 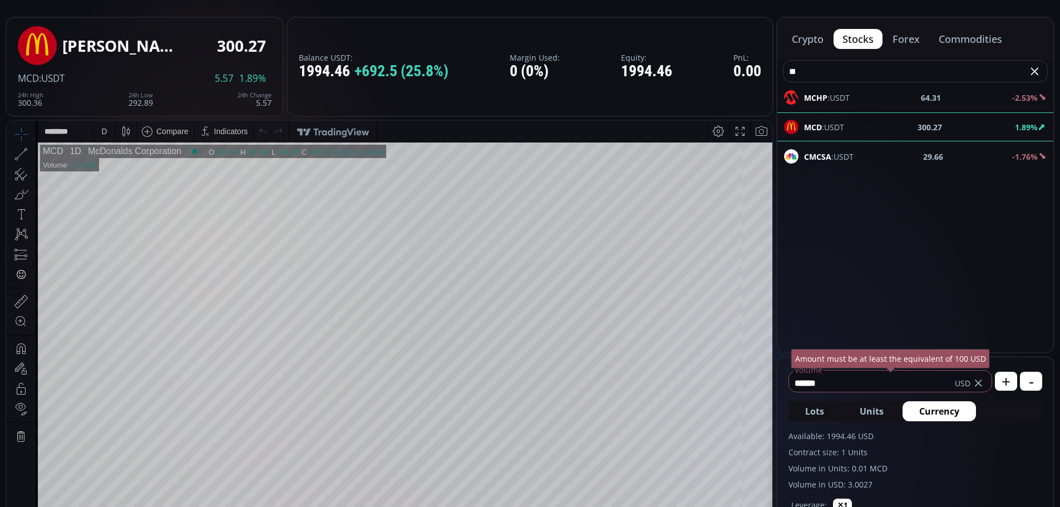 What do you see at coordinates (731, 492) in the screenshot?
I see `div: log` at bounding box center [731, 492].